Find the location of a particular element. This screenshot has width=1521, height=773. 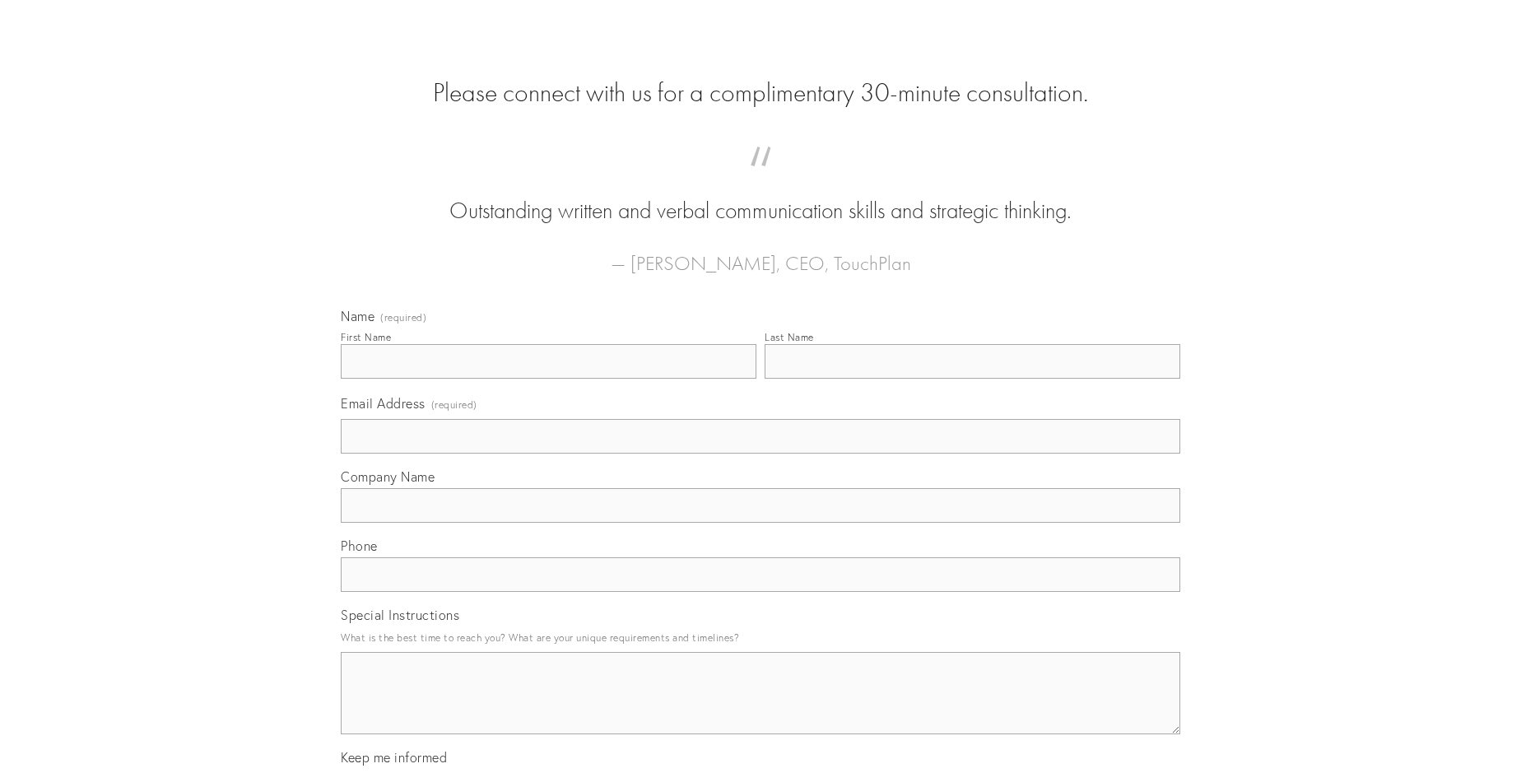

blockquote: Outstanding written and verbal communication skills and strategic thinking. is located at coordinates (760, 195).